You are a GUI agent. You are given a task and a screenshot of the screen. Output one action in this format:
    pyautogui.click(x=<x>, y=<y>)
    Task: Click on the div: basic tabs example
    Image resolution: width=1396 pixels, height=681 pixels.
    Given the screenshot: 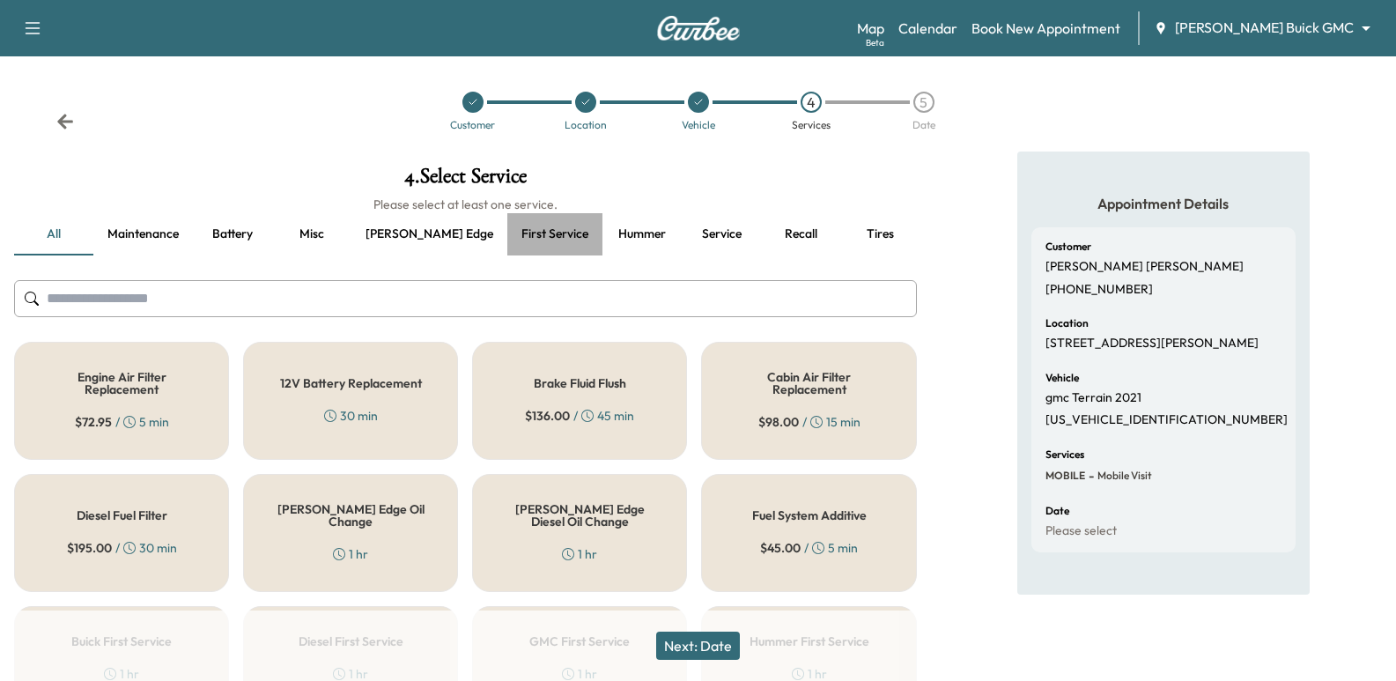 What is the action you would take?
    pyautogui.click(x=465, y=234)
    